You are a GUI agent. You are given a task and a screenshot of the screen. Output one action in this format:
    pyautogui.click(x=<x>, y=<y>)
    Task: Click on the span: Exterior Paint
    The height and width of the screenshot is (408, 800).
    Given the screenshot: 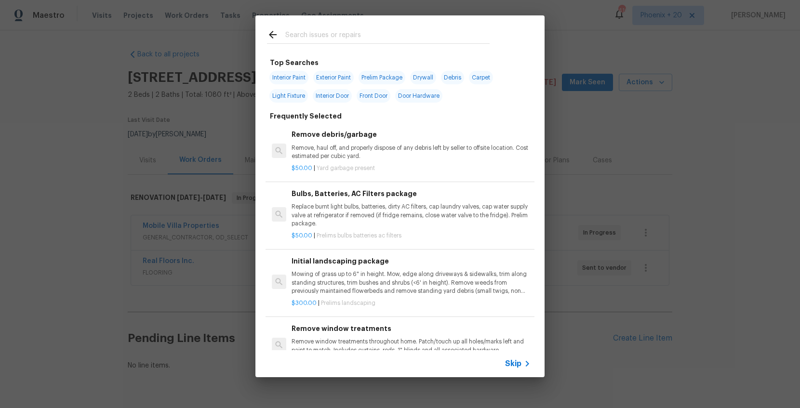 What is the action you would take?
    pyautogui.click(x=334, y=78)
    